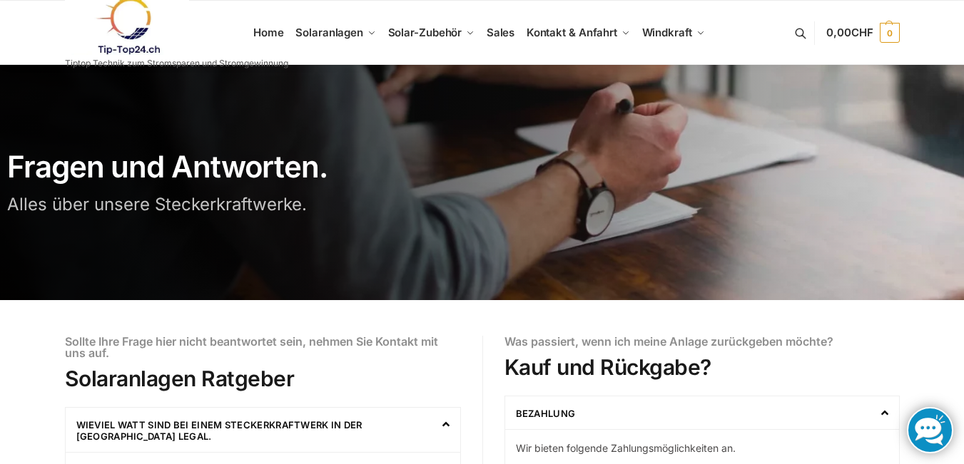 The width and height of the screenshot is (964, 464). Describe the element at coordinates (702, 449) in the screenshot. I see `p: Wir bieten folgende Zahlungsmöglichkeiten an.` at that location.